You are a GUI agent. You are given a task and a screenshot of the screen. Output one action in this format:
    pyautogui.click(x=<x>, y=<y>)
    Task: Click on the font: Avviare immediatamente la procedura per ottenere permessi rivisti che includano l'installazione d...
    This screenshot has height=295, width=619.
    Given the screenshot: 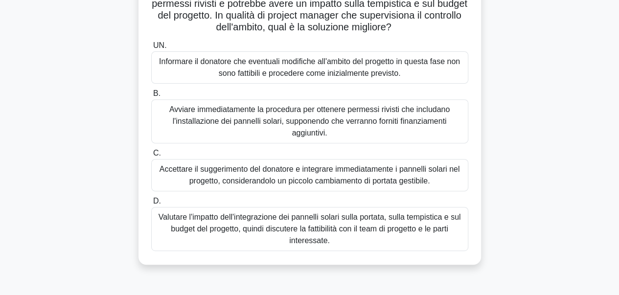 What is the action you would take?
    pyautogui.click(x=309, y=121)
    